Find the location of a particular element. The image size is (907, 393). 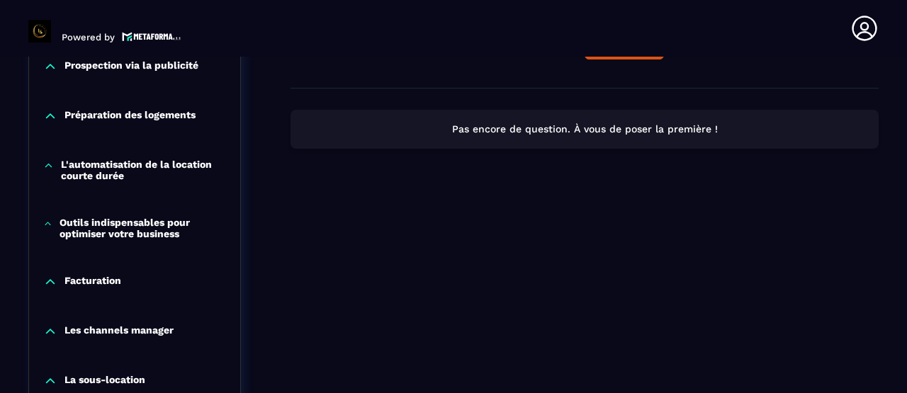

p: Powered by is located at coordinates (88, 37).